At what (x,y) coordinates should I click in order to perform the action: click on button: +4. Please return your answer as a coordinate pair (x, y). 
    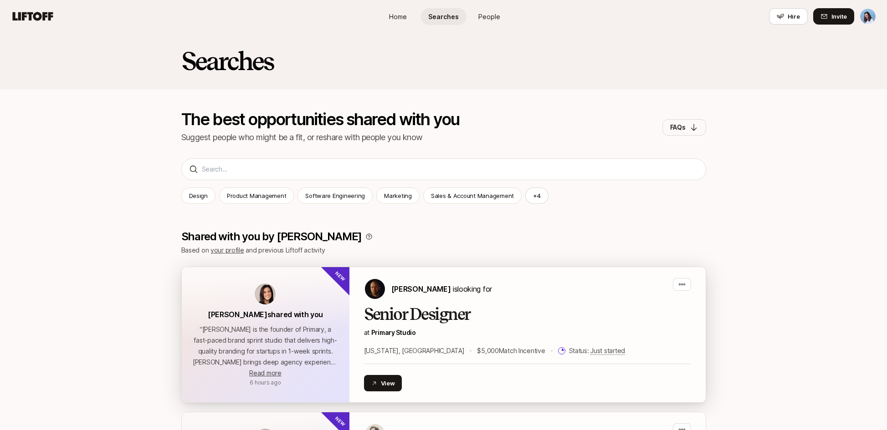
    Looking at the image, I should click on (536, 196).